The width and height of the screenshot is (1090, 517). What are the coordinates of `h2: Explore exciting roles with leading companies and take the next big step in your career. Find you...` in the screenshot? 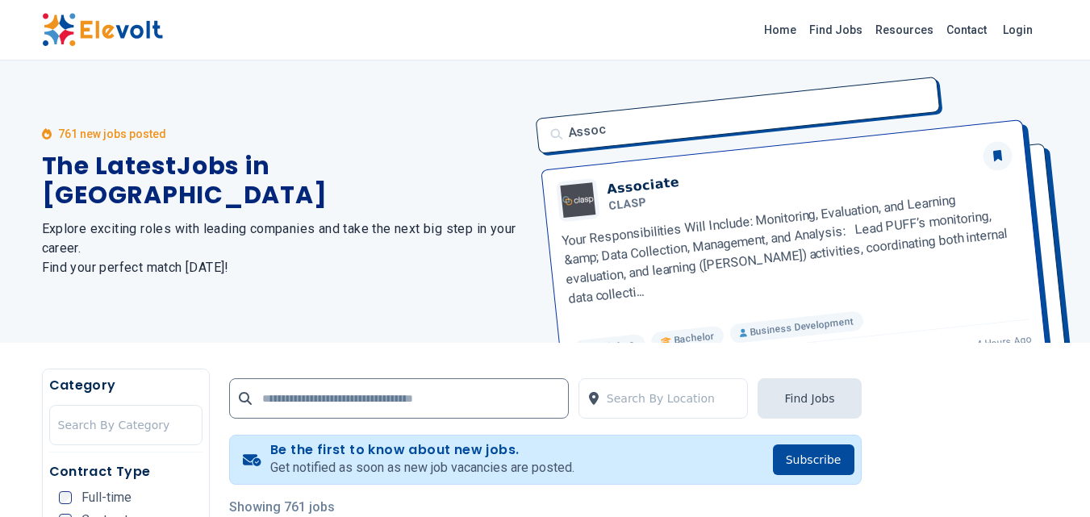 It's located at (284, 249).